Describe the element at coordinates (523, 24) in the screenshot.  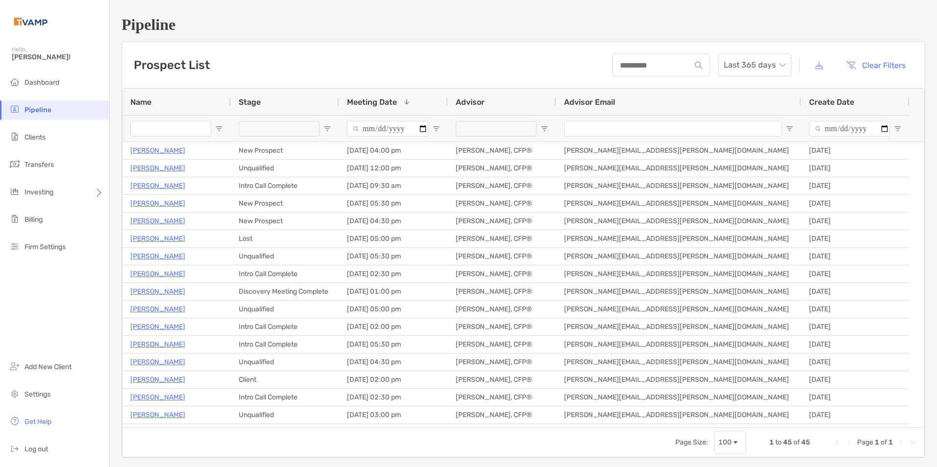
I see `h1: Pipeline` at that location.